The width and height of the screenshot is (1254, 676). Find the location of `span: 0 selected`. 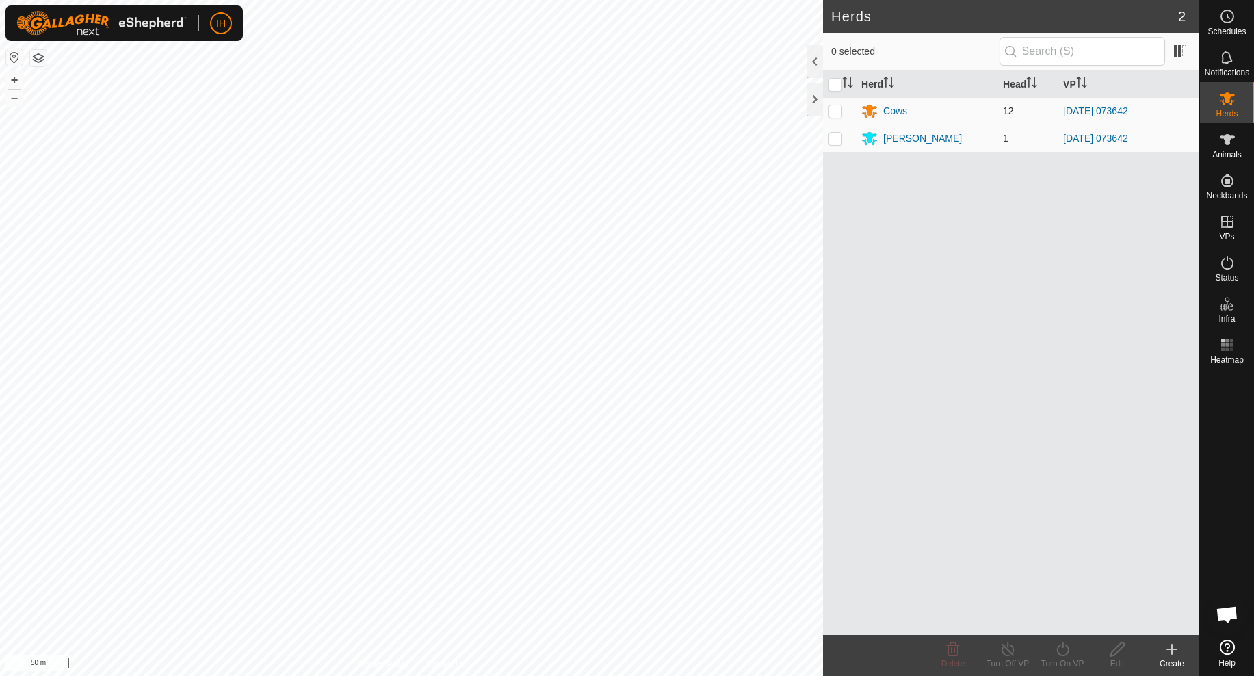

span: 0 selected is located at coordinates (916, 51).